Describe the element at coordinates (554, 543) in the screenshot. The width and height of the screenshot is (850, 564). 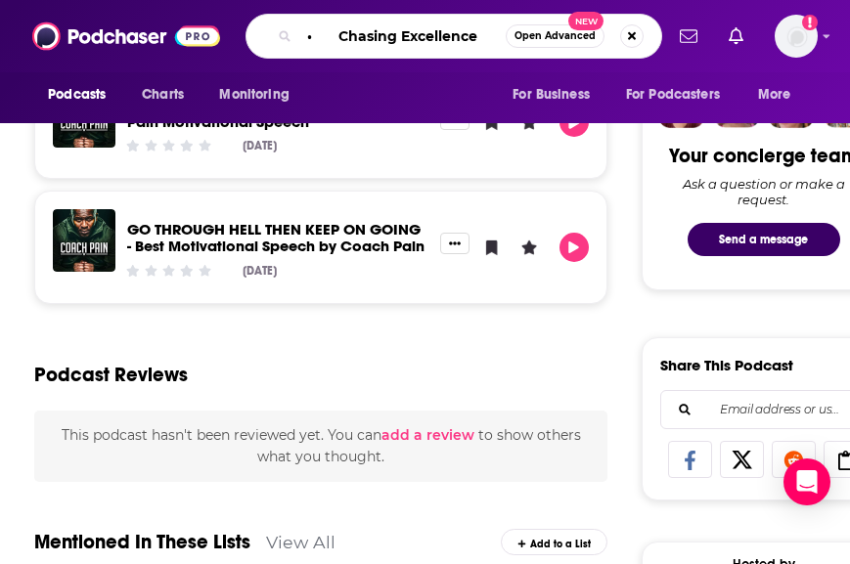
I see `div: Add to a List` at that location.